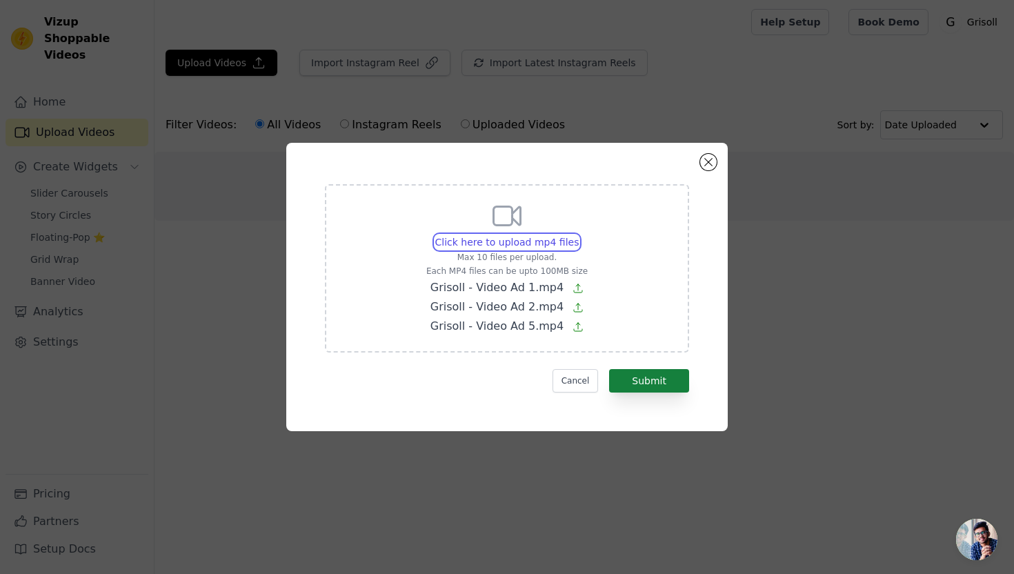 The image size is (1014, 574). I want to click on a: Open chat, so click(976, 539).